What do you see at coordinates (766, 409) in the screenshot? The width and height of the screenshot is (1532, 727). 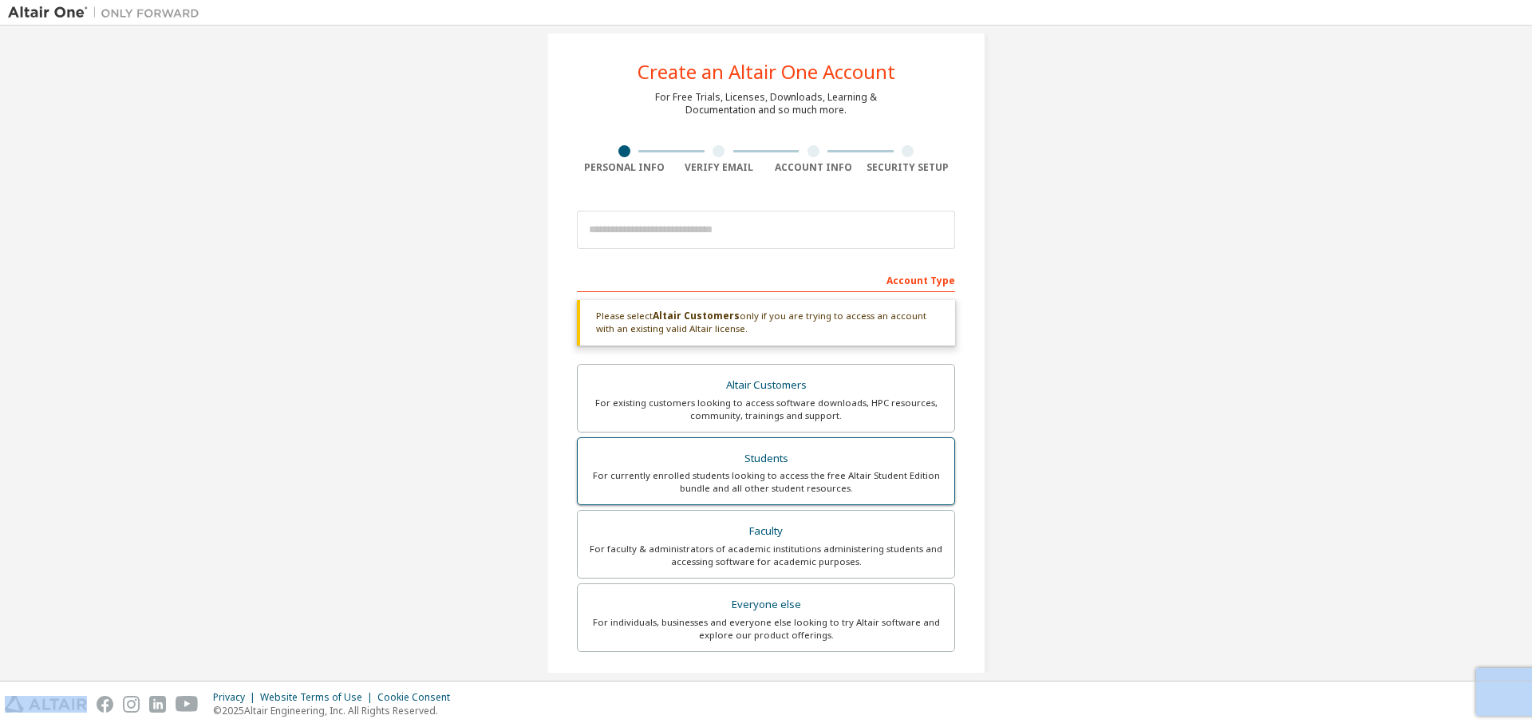 I see `div: For existing customers looking to access software downloads, HPC resources, community, trainings ...` at bounding box center [766, 409].